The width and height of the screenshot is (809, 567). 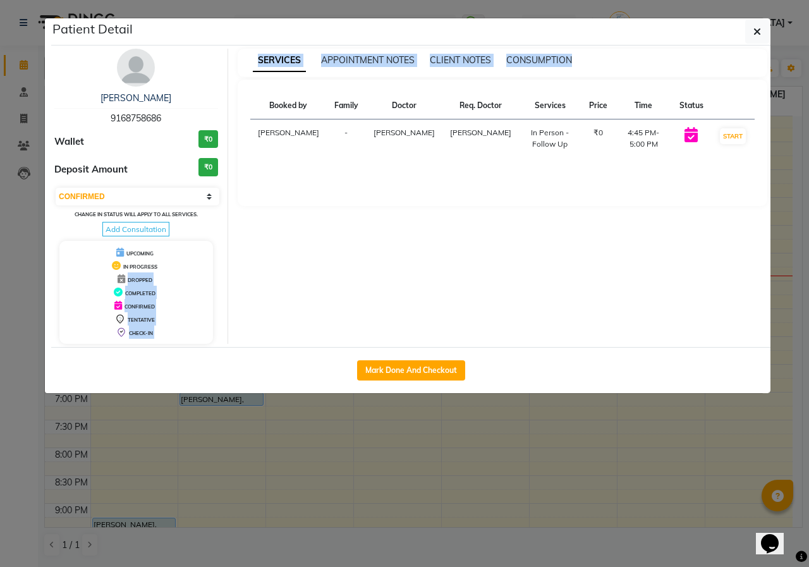 I want to click on span: APPOINTMENT NOTES, so click(x=368, y=60).